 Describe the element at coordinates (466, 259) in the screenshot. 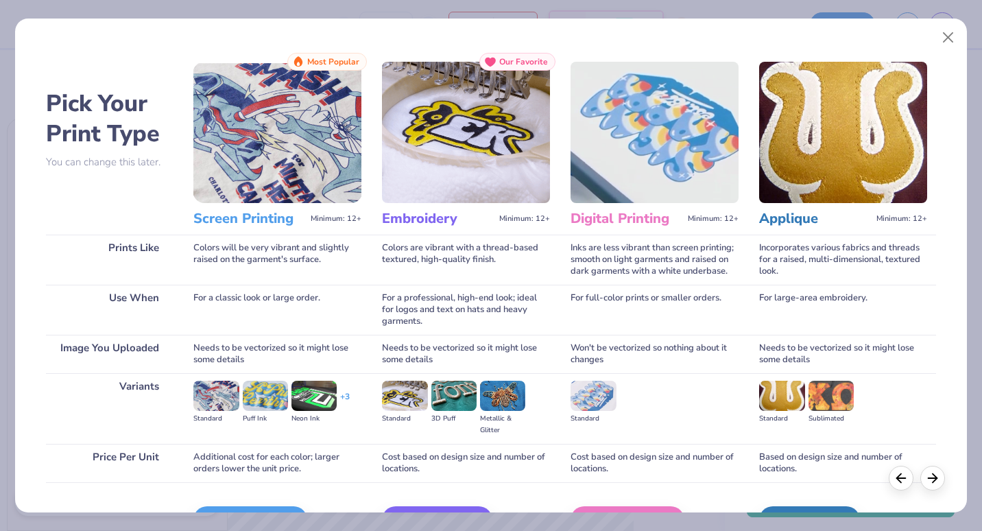

I see `div: Colors are vibrant with a thread-based textured, high-quality finish.` at that location.